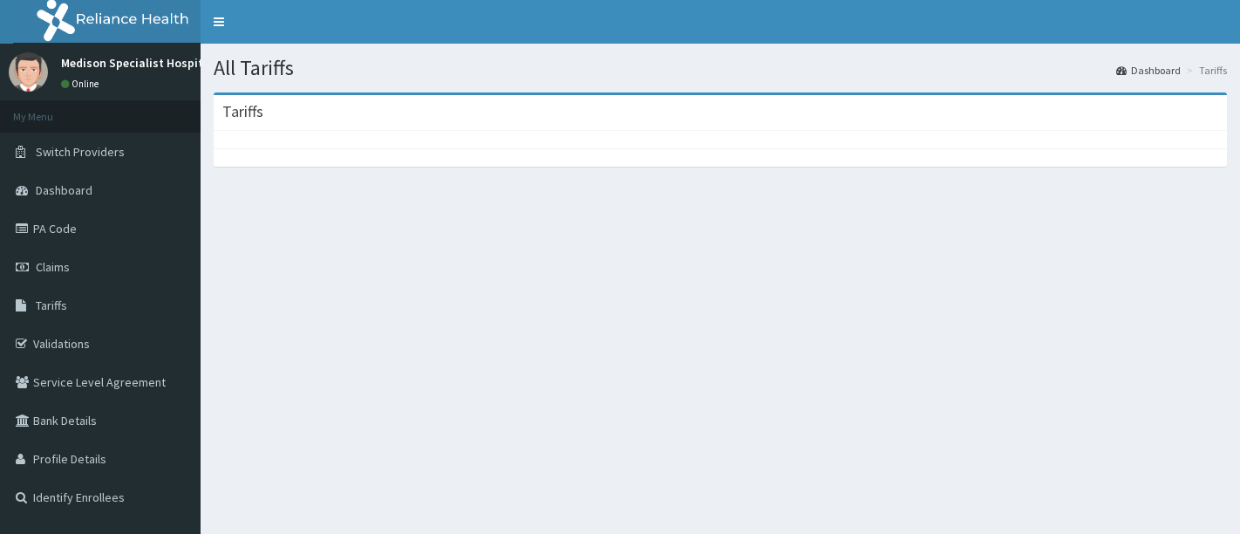 Image resolution: width=1240 pixels, height=534 pixels. What do you see at coordinates (1148, 70) in the screenshot?
I see `a: Dashboard` at bounding box center [1148, 70].